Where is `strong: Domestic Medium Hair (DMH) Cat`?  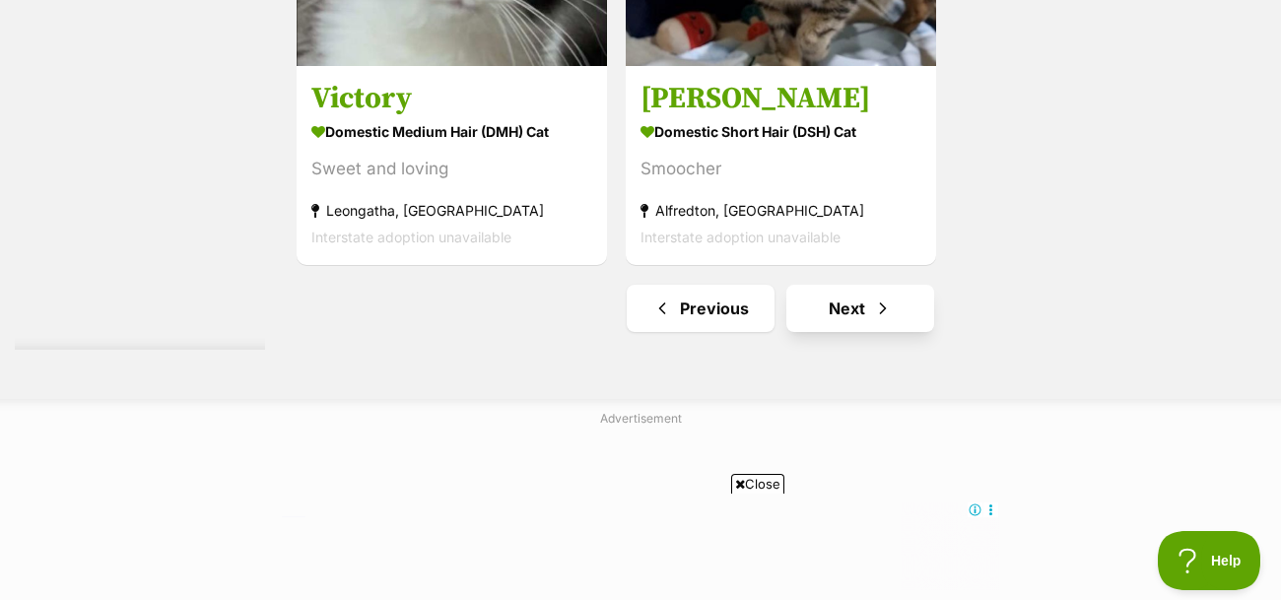
strong: Domestic Medium Hair (DMH) Cat is located at coordinates (451, 131).